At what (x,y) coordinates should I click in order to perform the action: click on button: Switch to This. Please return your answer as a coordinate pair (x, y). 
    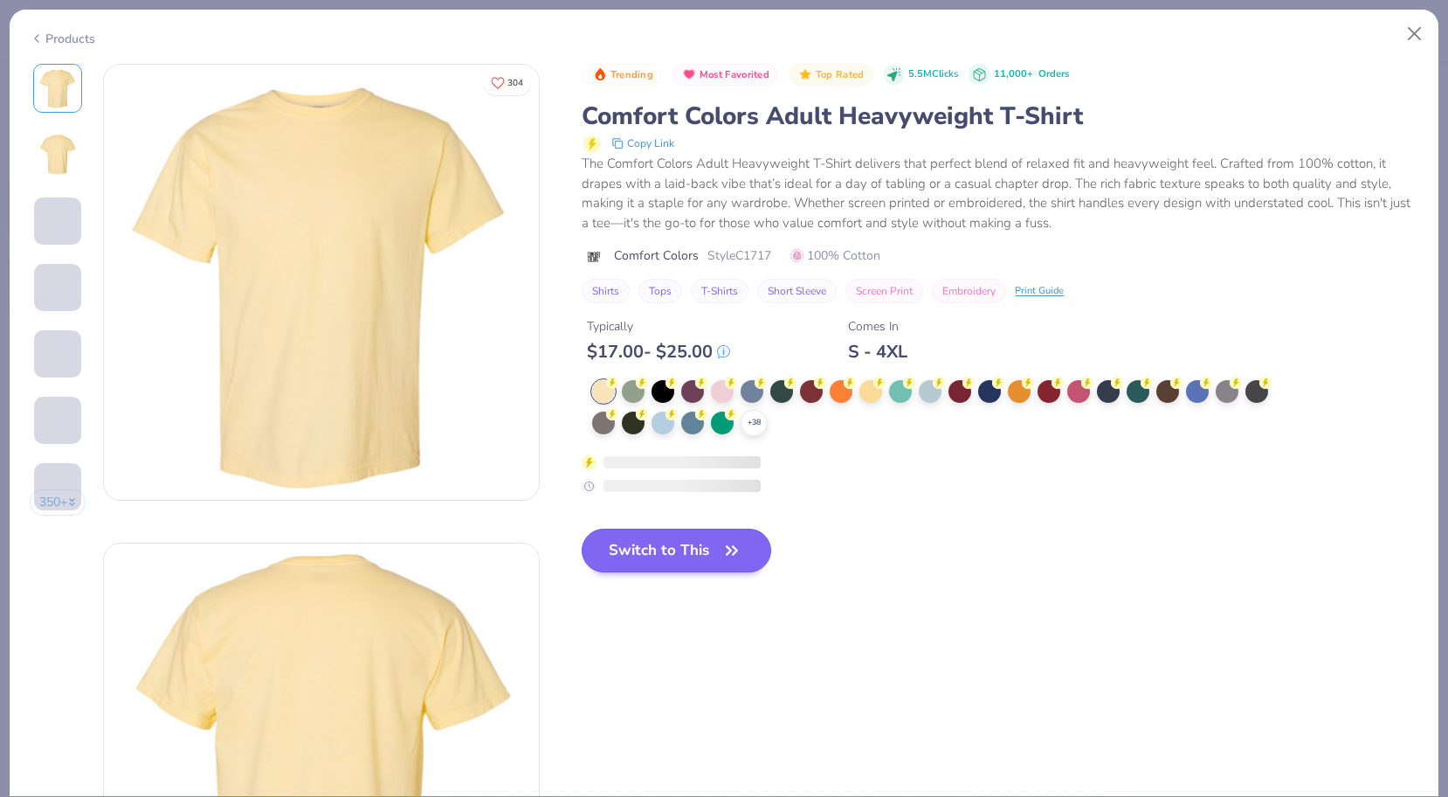
    Looking at the image, I should click on (676, 550).